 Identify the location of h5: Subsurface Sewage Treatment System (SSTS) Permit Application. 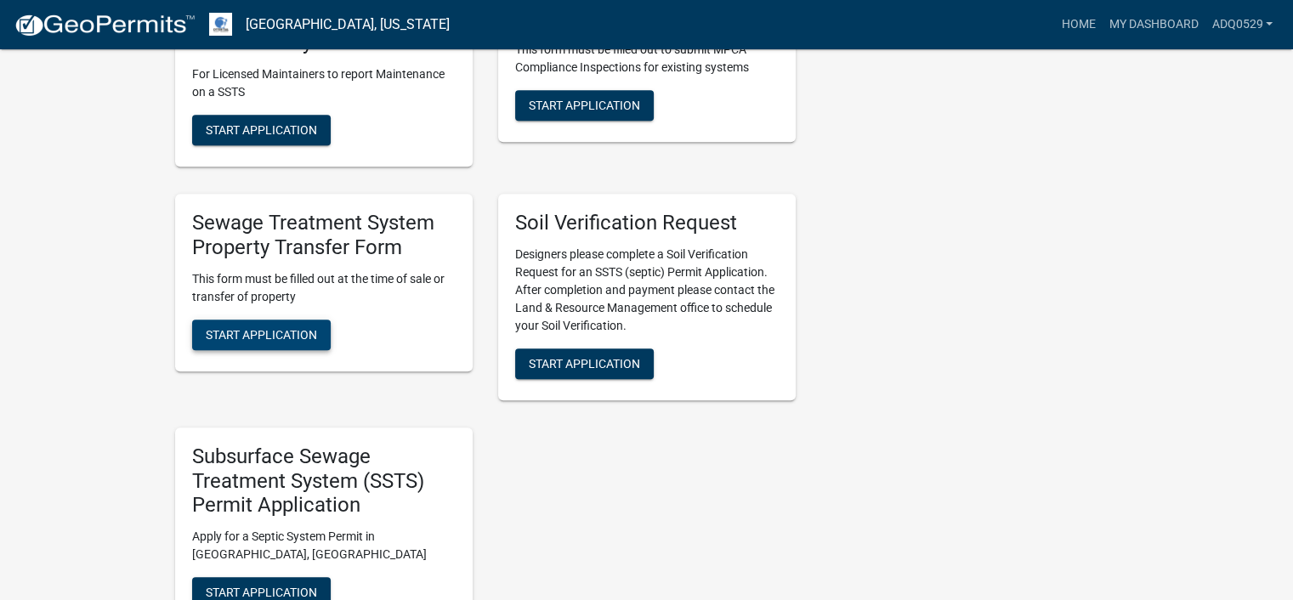
(324, 481).